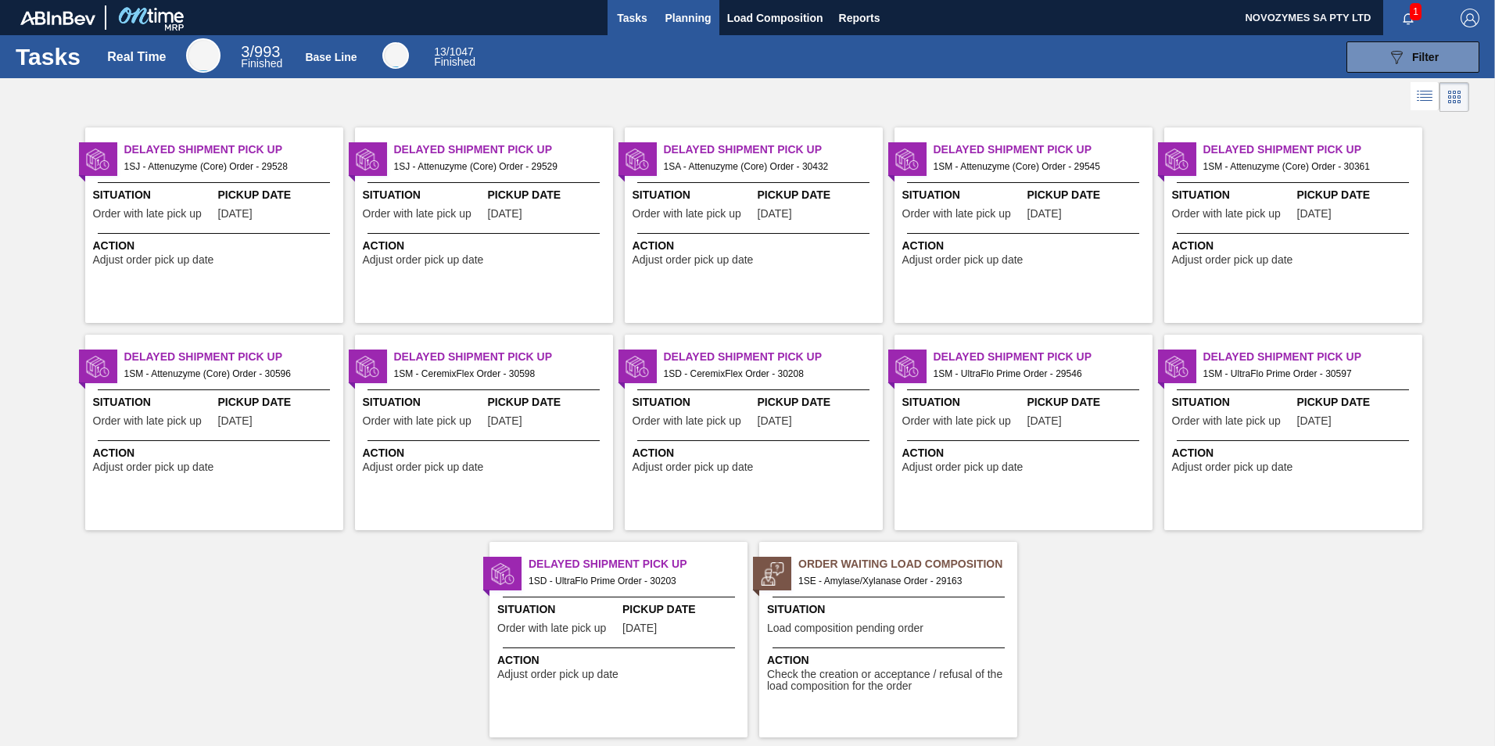  Describe the element at coordinates (859, 18) in the screenshot. I see `span: Reports` at that location.